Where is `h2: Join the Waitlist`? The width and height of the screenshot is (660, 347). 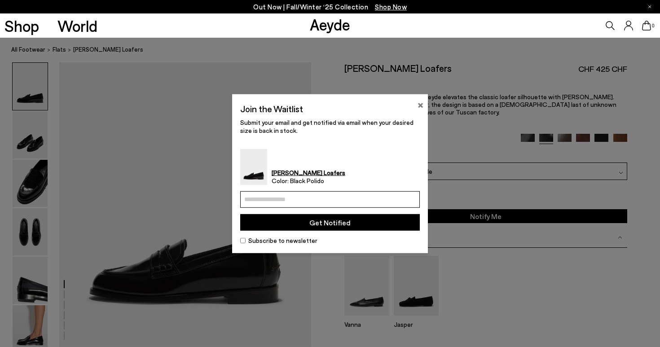 h2: Join the Waitlist is located at coordinates (271, 108).